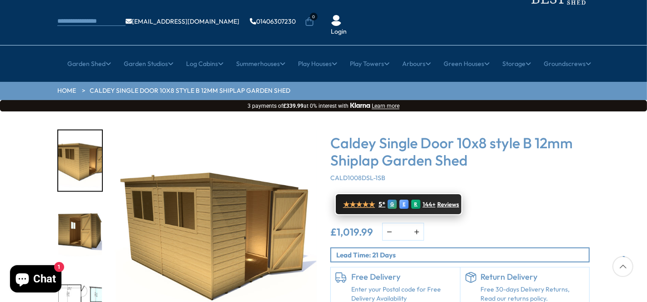 This screenshot has width=647, height=302. What do you see at coordinates (404, 204) in the screenshot?
I see `div: E` at bounding box center [404, 204].